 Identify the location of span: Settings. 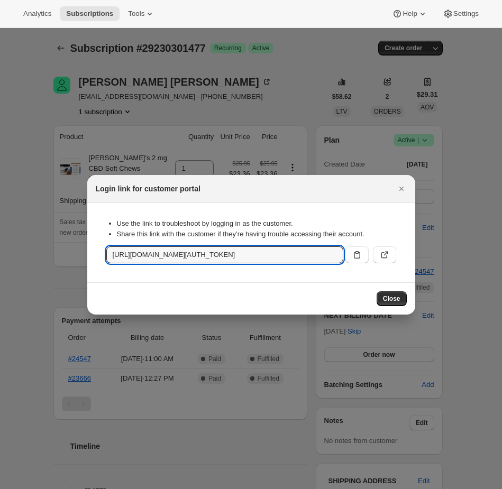
(466, 14).